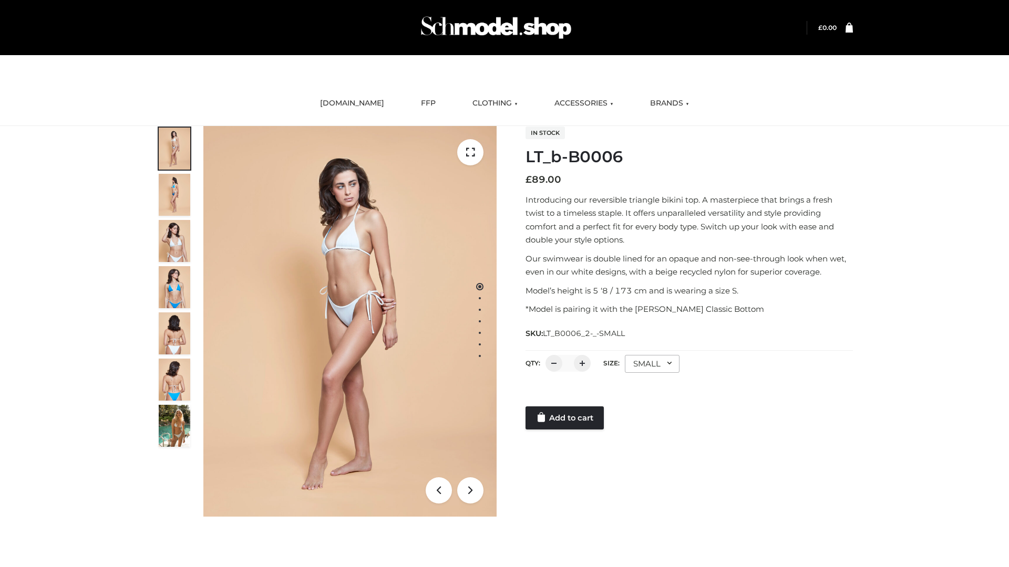  Describe the element at coordinates (689, 220) in the screenshot. I see `p: Introducing our reversible triangle bikini top. A masterpiece that brings a fresh twist to a time...` at that location.